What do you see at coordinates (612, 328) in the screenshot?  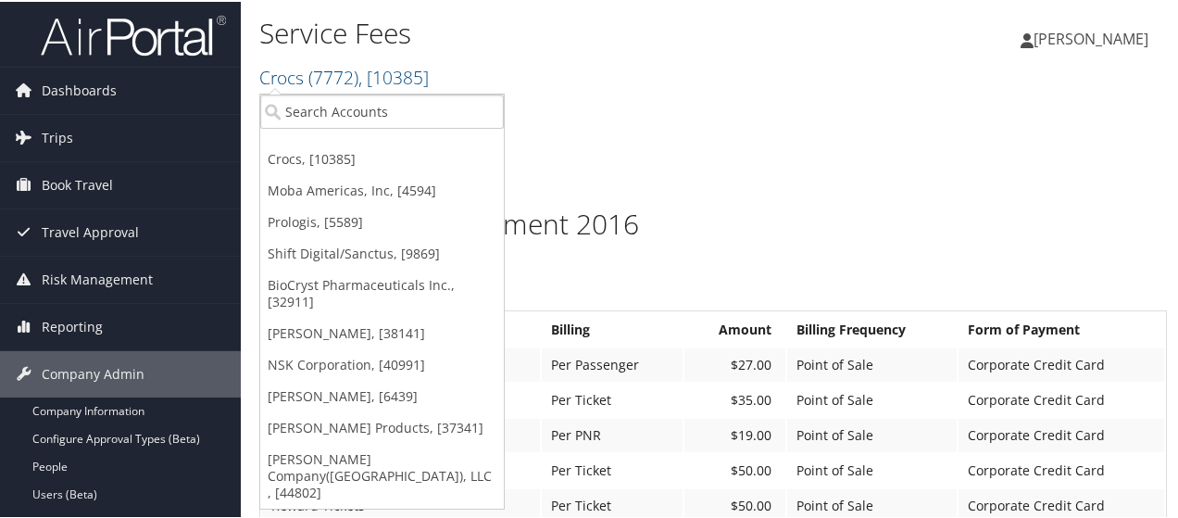 I see `th: Billing` at bounding box center [612, 328].